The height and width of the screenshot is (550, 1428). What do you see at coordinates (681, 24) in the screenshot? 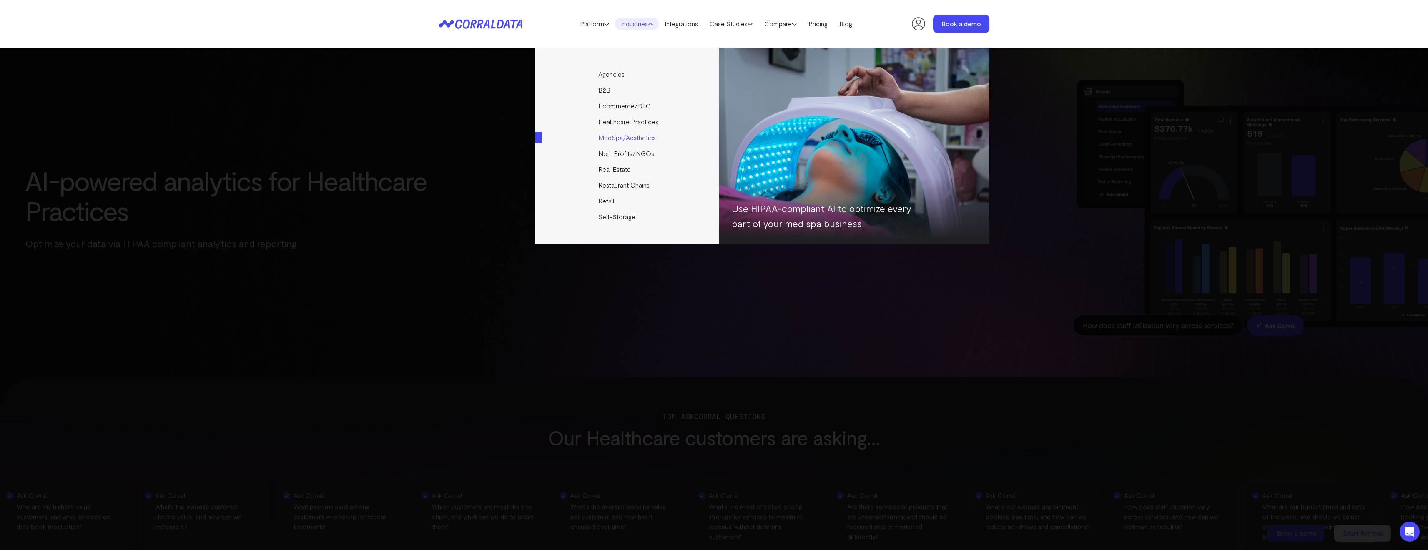
I see `a: Integrations` at bounding box center [681, 24].